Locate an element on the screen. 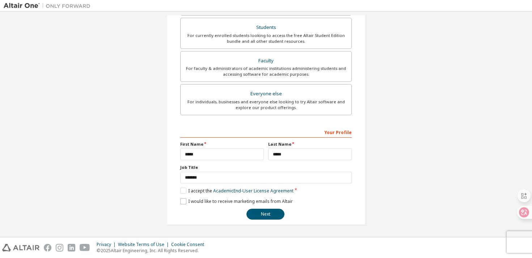 The image size is (532, 258). div: Website Terms of Use is located at coordinates (145, 244).